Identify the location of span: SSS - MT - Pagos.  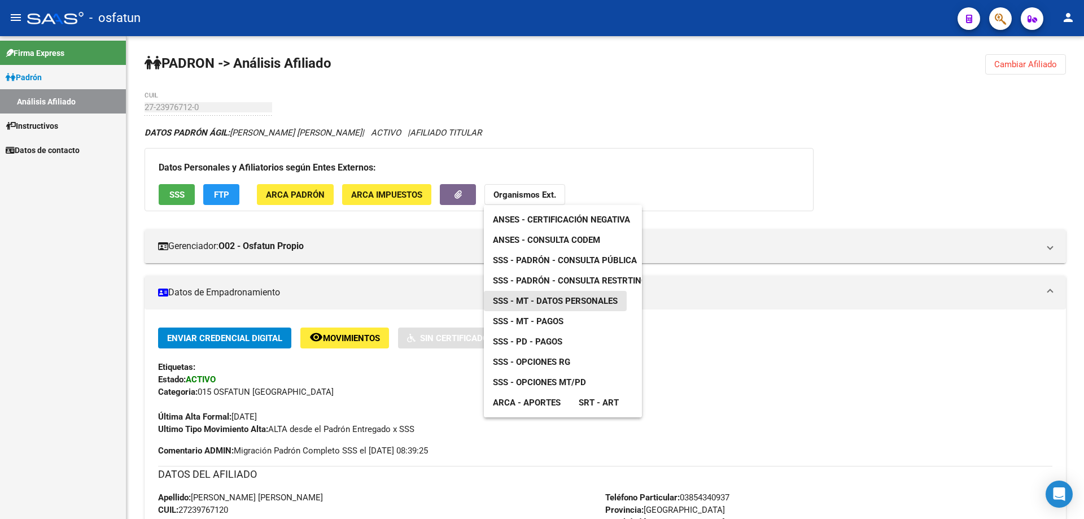
(528, 321).